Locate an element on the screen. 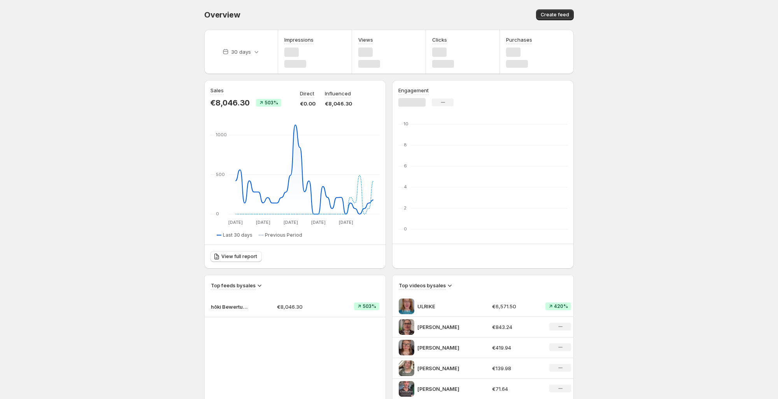 The image size is (778, 399). img: SONJA is located at coordinates (407, 327).